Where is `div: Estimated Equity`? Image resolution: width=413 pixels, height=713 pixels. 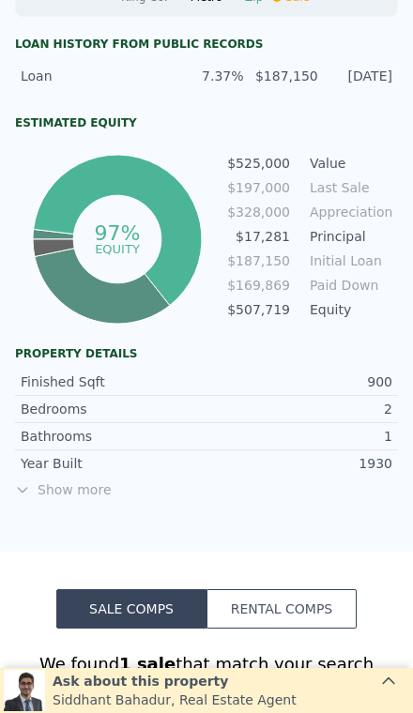
div: Estimated Equity is located at coordinates (206, 123).